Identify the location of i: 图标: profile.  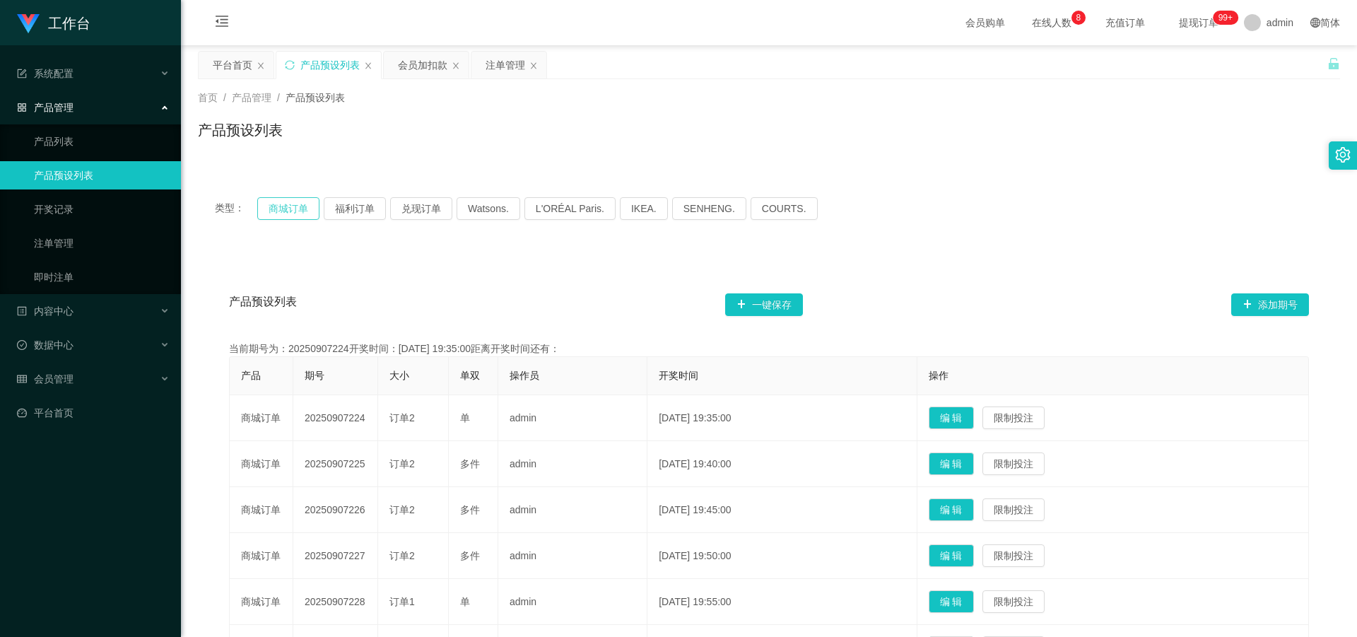
(22, 311).